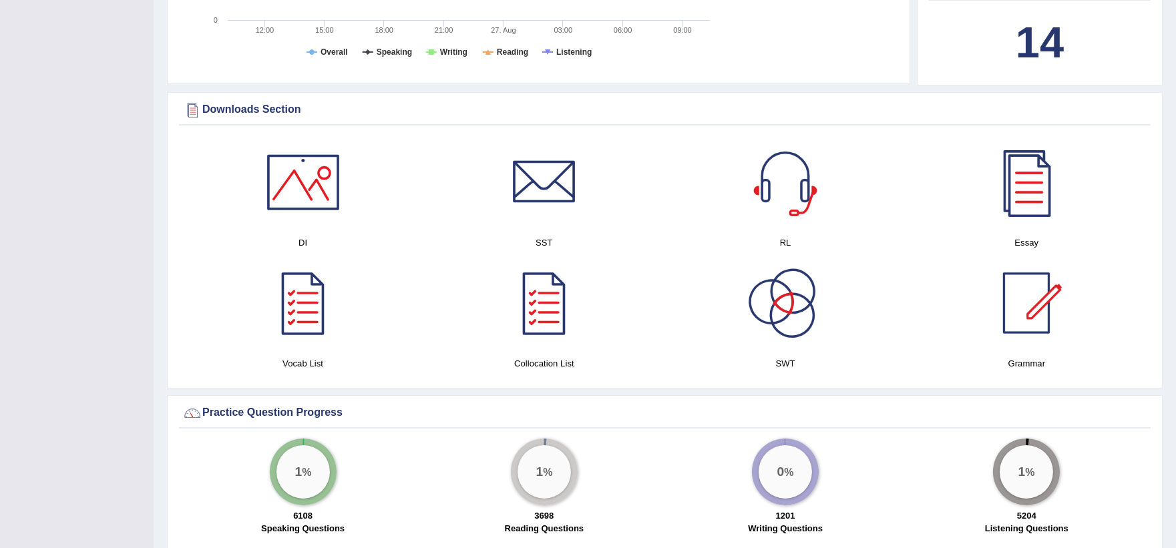 The height and width of the screenshot is (548, 1176). I want to click on text: 0, so click(216, 20).